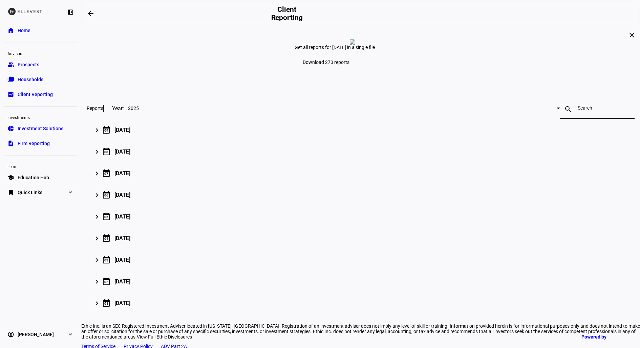 Image resolution: width=640 pixels, height=348 pixels. I want to click on span: Download 270 reports, so click(326, 62).